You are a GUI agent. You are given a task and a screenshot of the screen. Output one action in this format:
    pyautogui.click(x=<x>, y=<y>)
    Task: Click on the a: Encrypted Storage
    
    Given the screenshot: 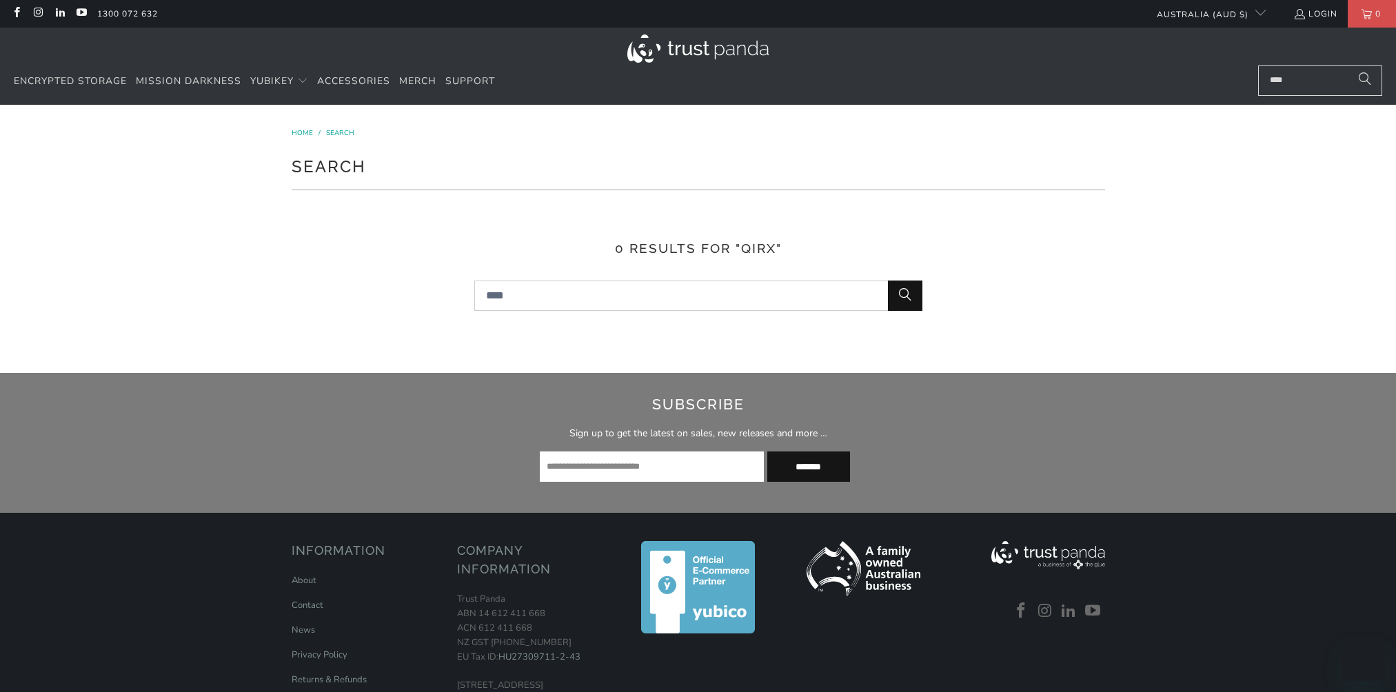 What is the action you would take?
    pyautogui.click(x=70, y=81)
    